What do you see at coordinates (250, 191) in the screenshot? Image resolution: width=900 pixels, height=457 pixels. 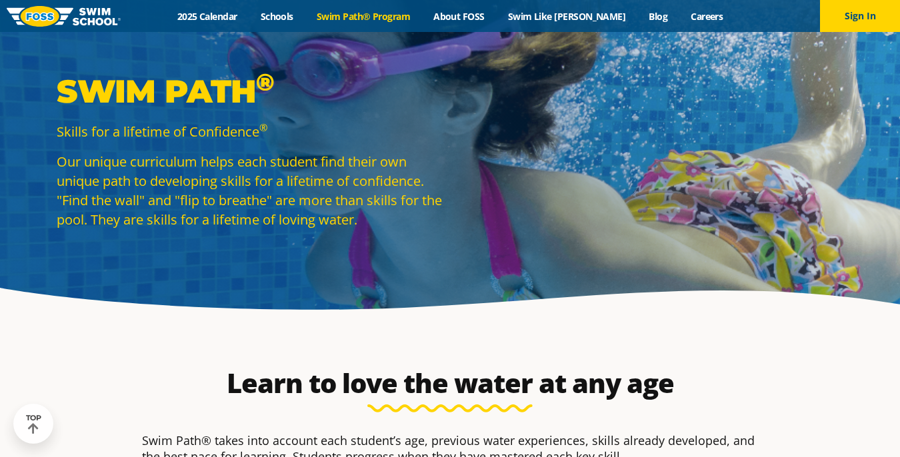 I see `p: Our unique curriculum helps each student find their own unique path to developing skills for a li...` at bounding box center [250, 191].